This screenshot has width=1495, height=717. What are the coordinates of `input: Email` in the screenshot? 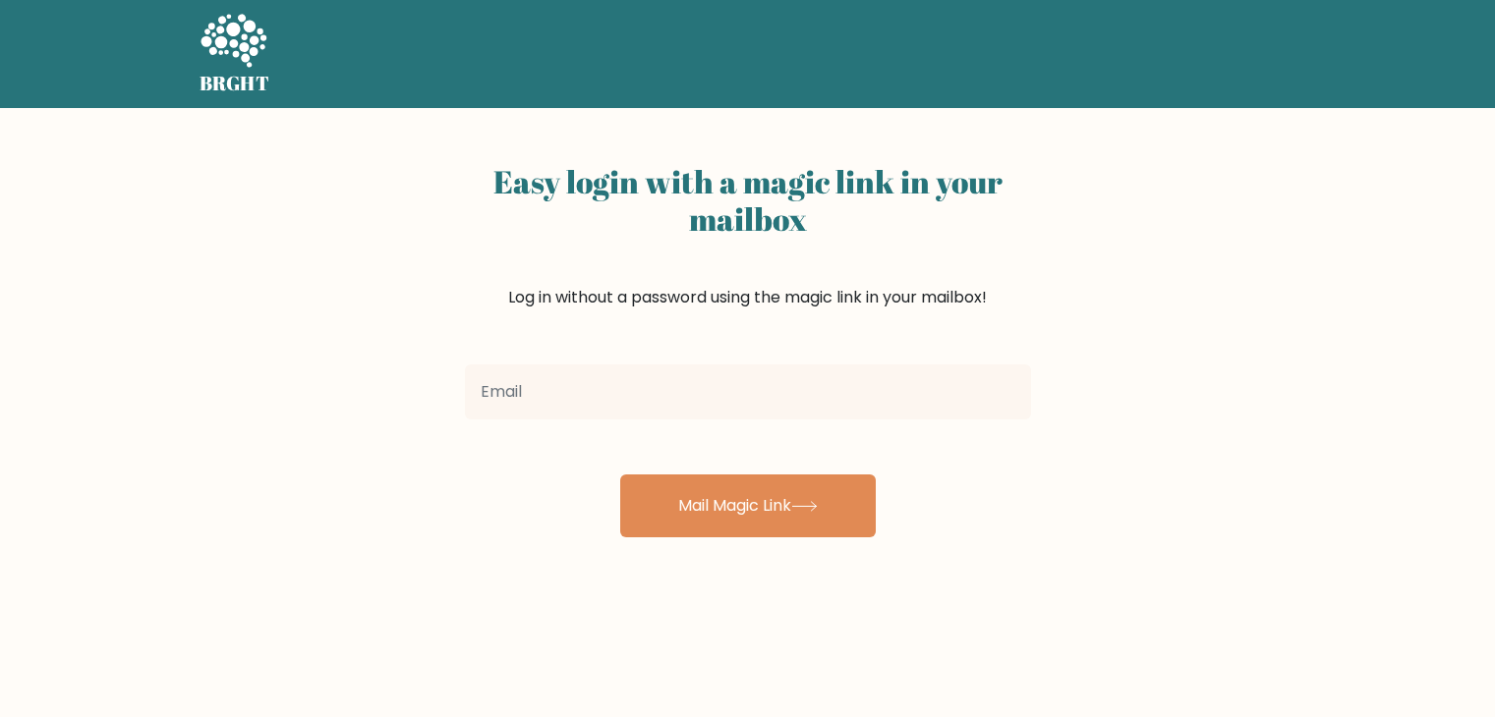 It's located at (748, 392).